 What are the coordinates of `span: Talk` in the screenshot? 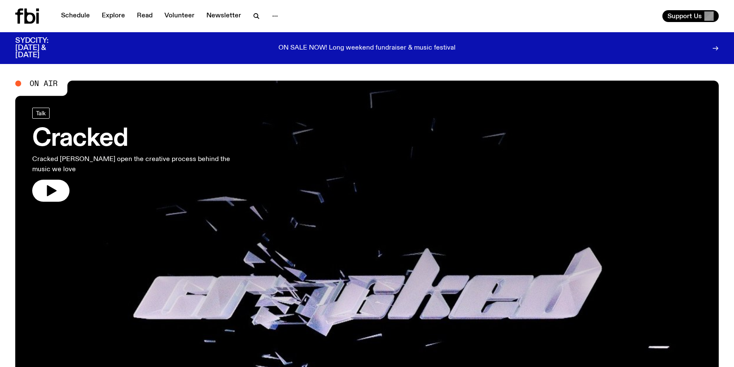 It's located at (41, 113).